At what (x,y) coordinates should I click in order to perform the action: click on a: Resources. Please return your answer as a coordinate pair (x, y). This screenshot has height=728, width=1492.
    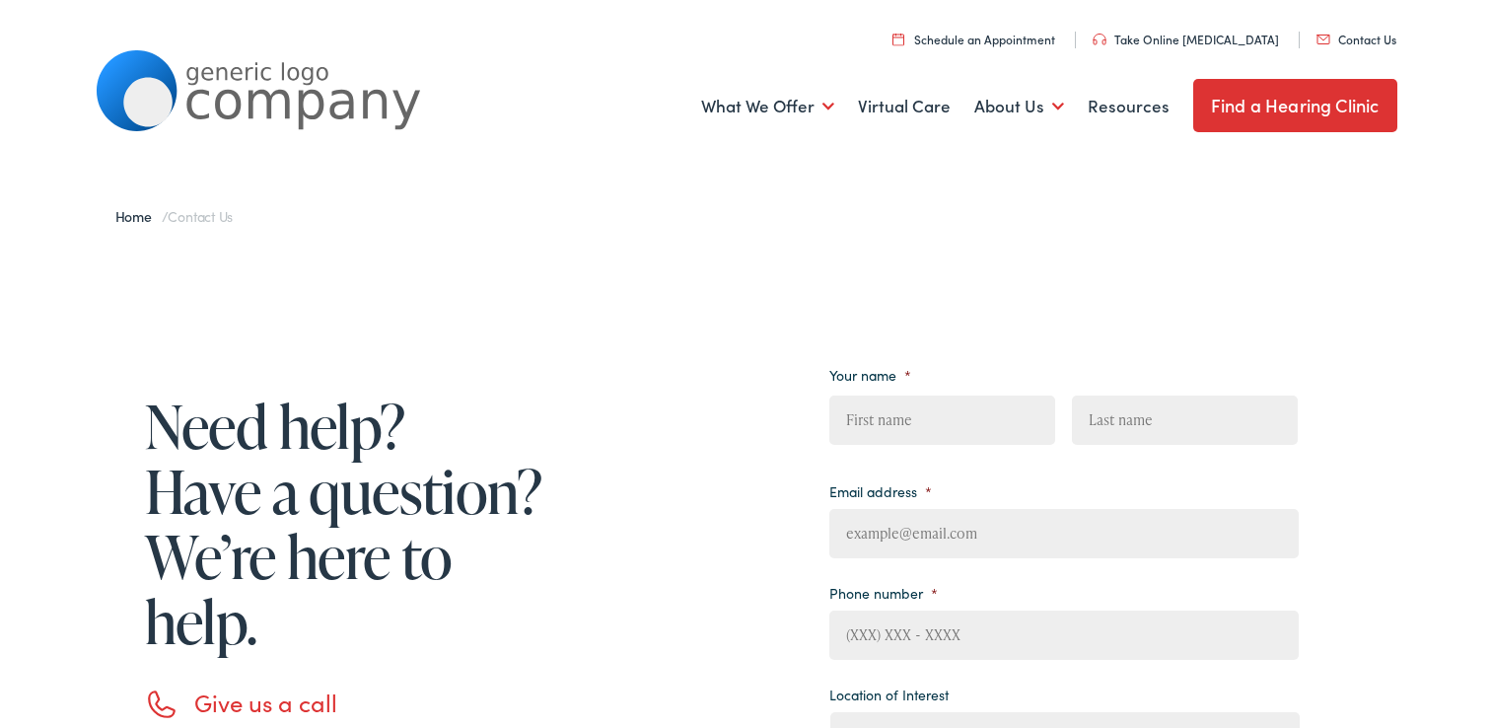
    Looking at the image, I should click on (1128, 106).